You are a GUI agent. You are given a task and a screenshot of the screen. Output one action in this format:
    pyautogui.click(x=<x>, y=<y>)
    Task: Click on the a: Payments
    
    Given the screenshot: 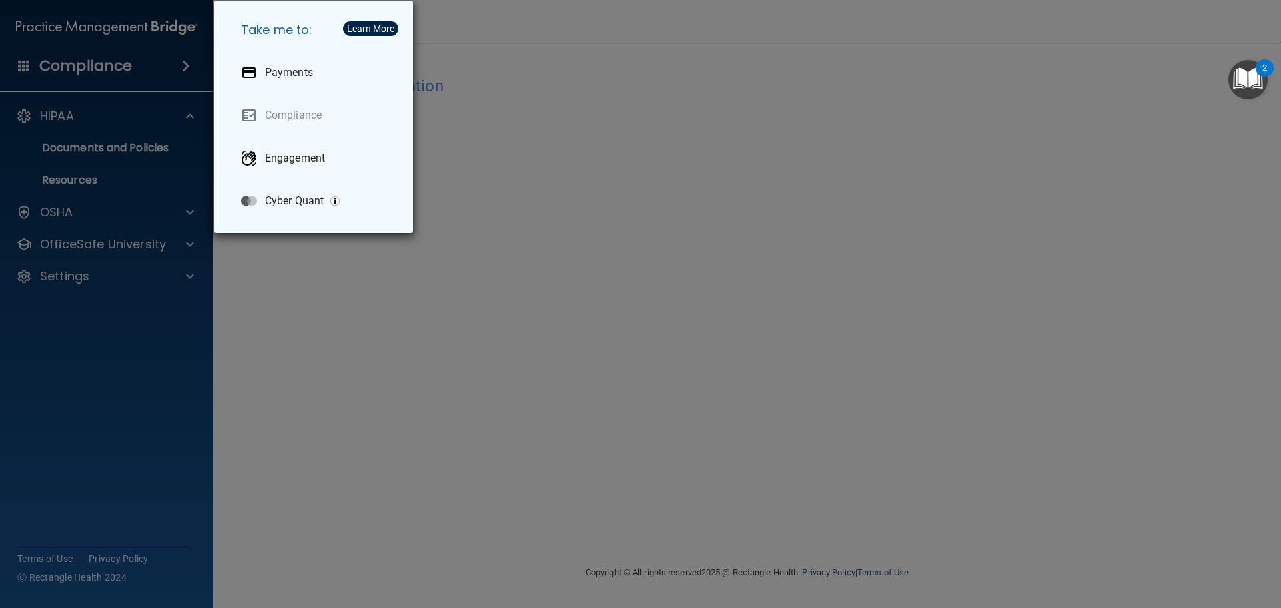 What is the action you would take?
    pyautogui.click(x=316, y=73)
    